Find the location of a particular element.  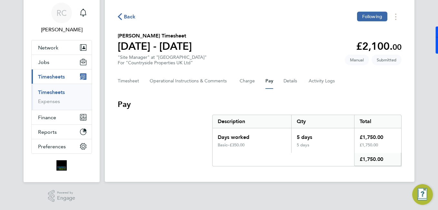

app-decimal: £2,100. is located at coordinates (379, 46).